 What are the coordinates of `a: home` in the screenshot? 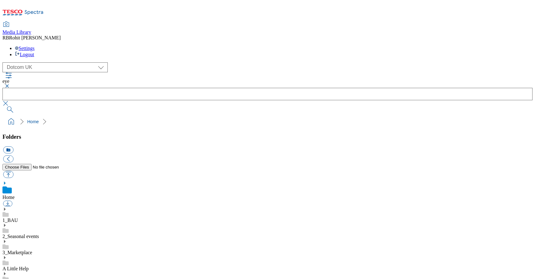 It's located at (11, 121).